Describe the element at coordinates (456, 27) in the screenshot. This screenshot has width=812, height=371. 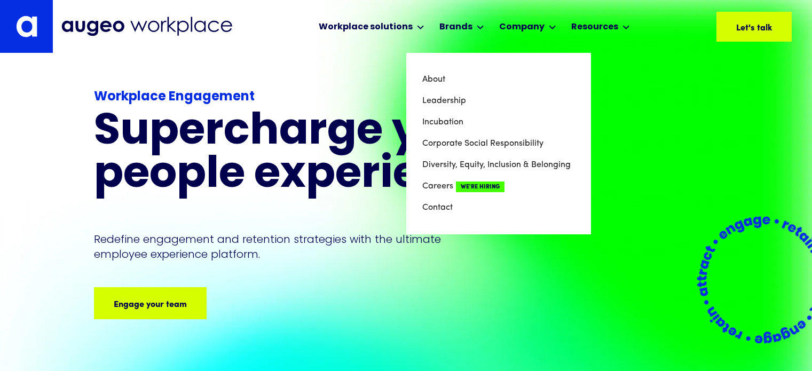
I see `div: Brands` at that location.